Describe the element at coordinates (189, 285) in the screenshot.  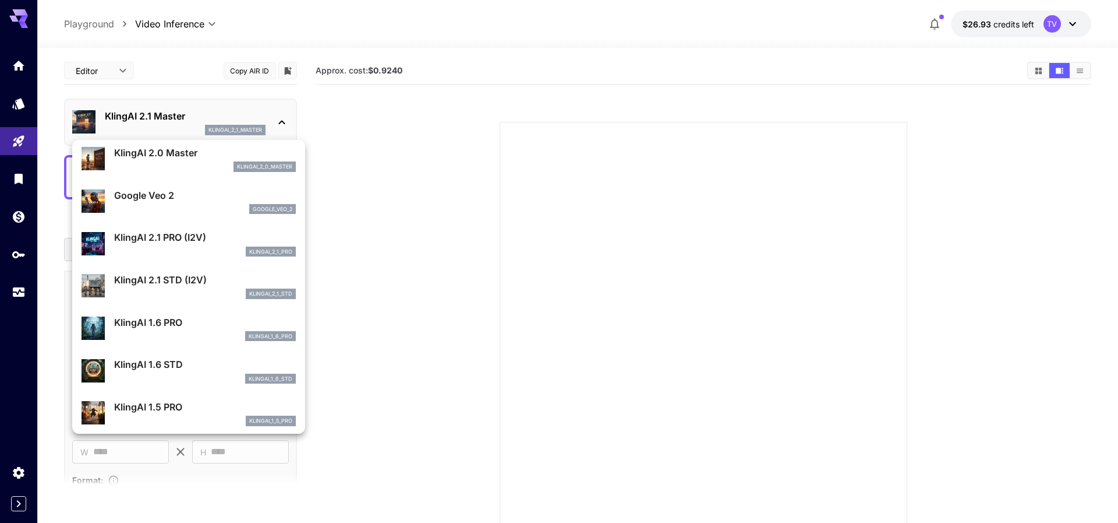
I see `div: KlingAI 2.1 STD (I2V)klingai_2_1_std` at that location.